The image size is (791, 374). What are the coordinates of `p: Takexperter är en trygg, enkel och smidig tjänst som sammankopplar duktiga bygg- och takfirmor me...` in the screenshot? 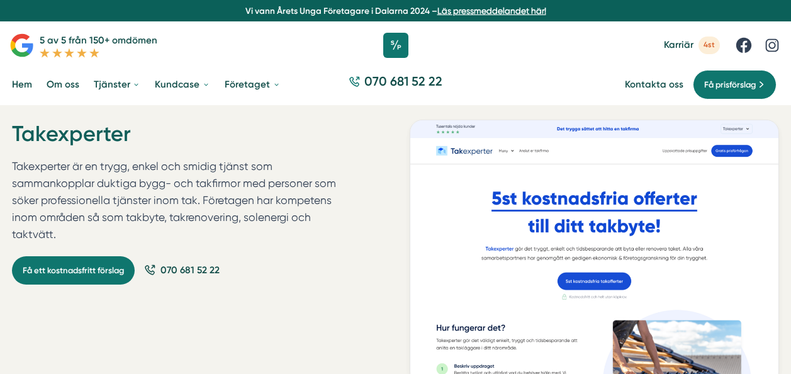 It's located at (182, 203).